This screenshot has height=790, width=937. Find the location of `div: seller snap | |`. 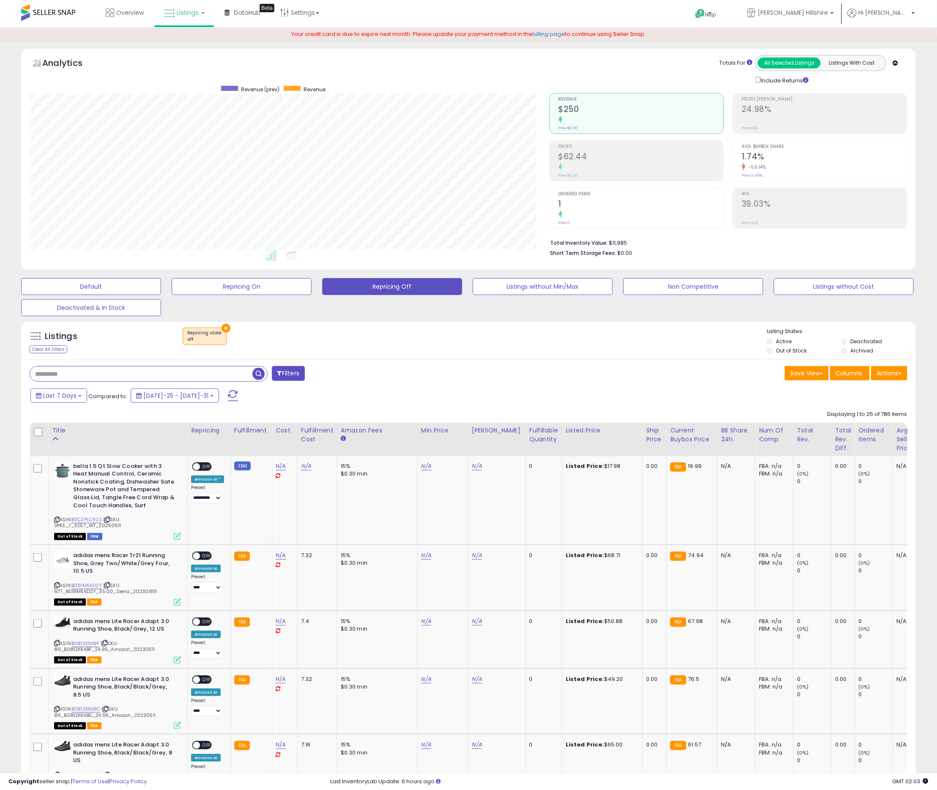

div: seller snap | | is located at coordinates (77, 782).